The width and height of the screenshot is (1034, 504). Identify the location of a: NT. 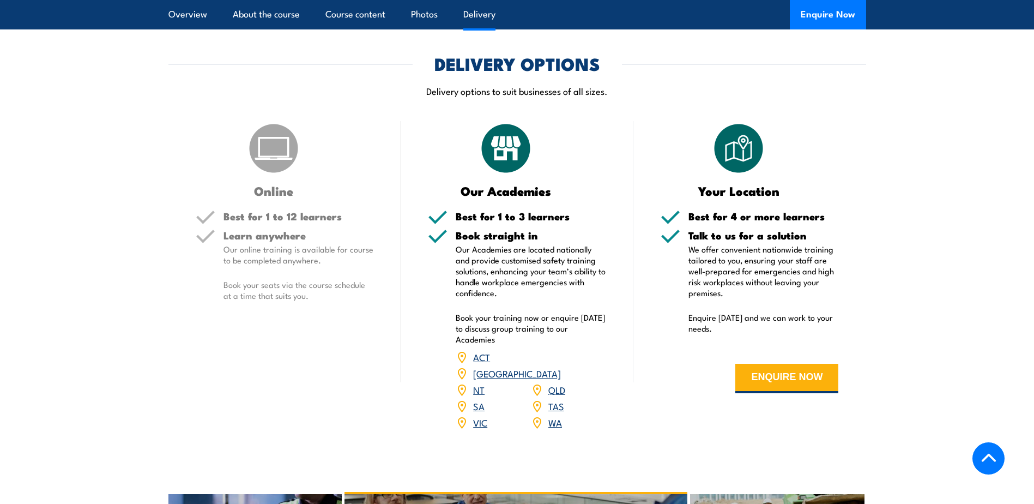
(479, 389).